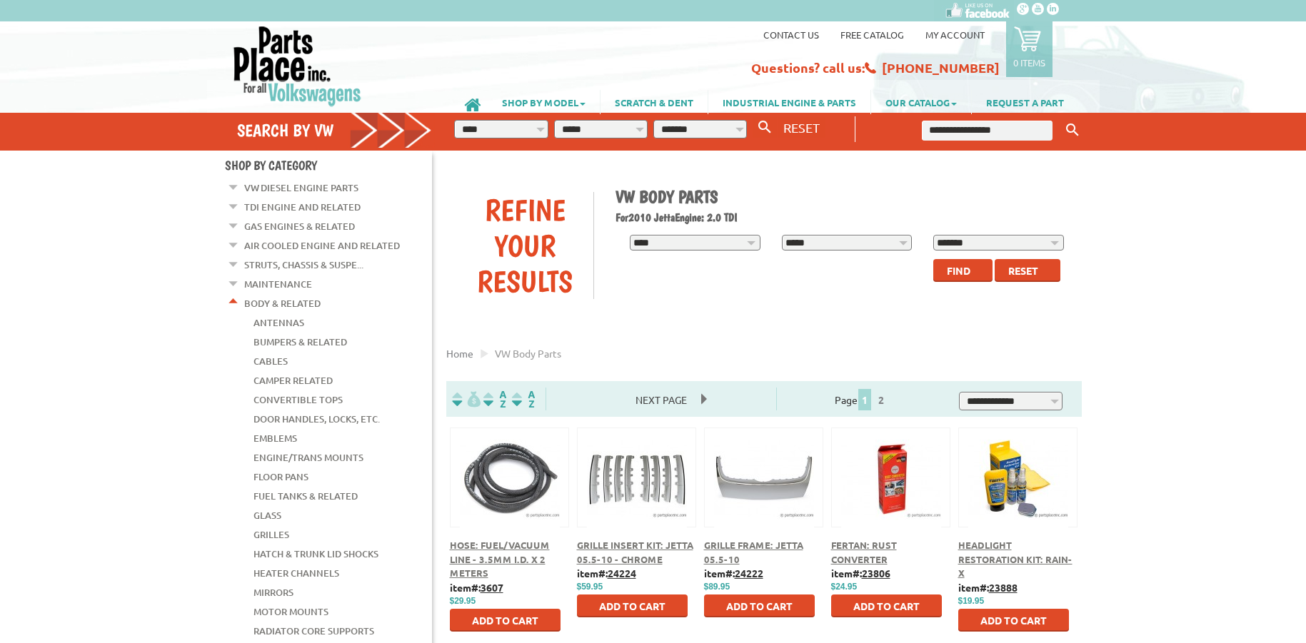 The image size is (1306, 643). I want to click on div: Page, so click(861, 399).